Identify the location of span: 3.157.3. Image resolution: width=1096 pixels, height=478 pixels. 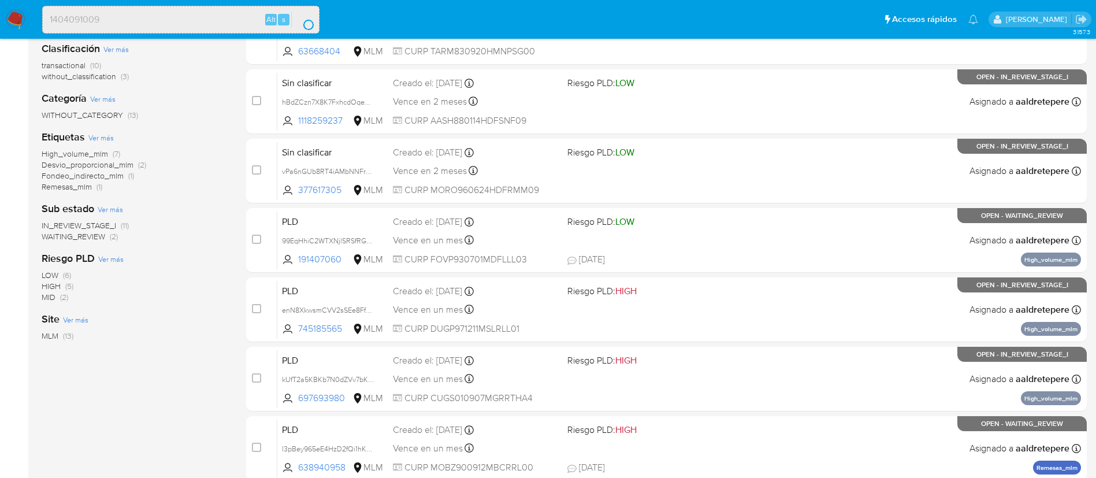
(1082, 32).